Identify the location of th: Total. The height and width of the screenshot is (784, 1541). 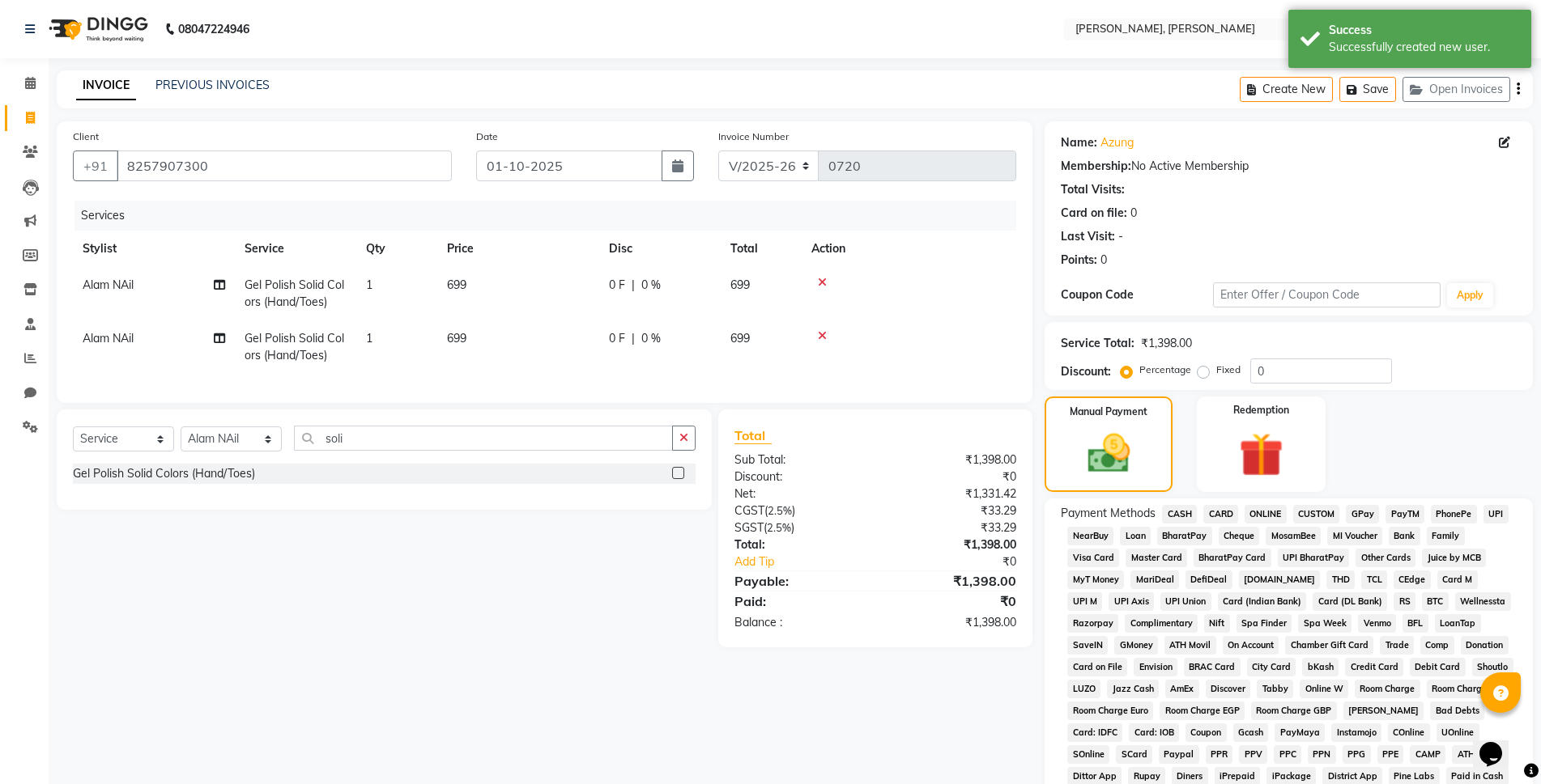
(762, 248).